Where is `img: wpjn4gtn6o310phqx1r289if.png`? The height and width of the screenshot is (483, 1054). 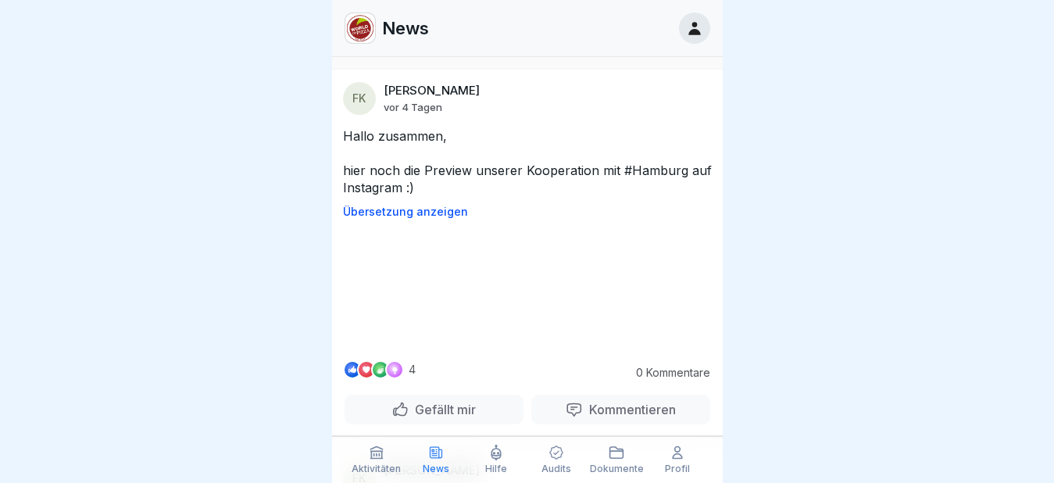
img: wpjn4gtn6o310phqx1r289if.png is located at coordinates (360, 28).